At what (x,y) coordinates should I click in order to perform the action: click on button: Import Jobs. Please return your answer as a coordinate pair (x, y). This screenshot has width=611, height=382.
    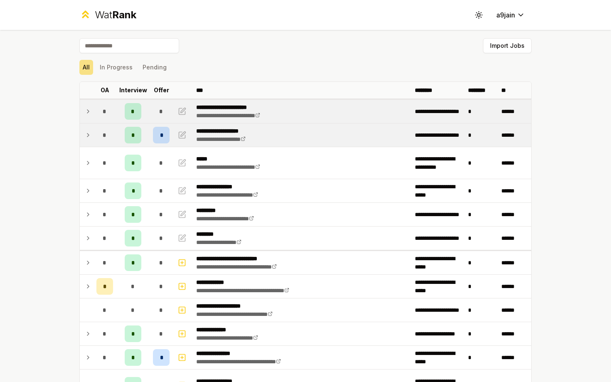
    Looking at the image, I should click on (507, 46).